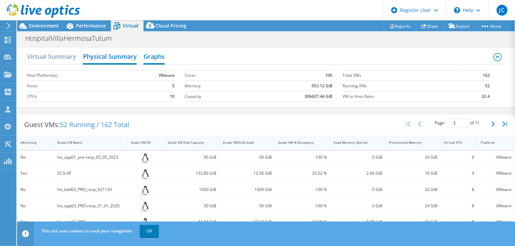 The width and height of the screenshot is (515, 246). Describe the element at coordinates (87, 142) in the screenshot. I see `div: Guest VM Name` at that location.